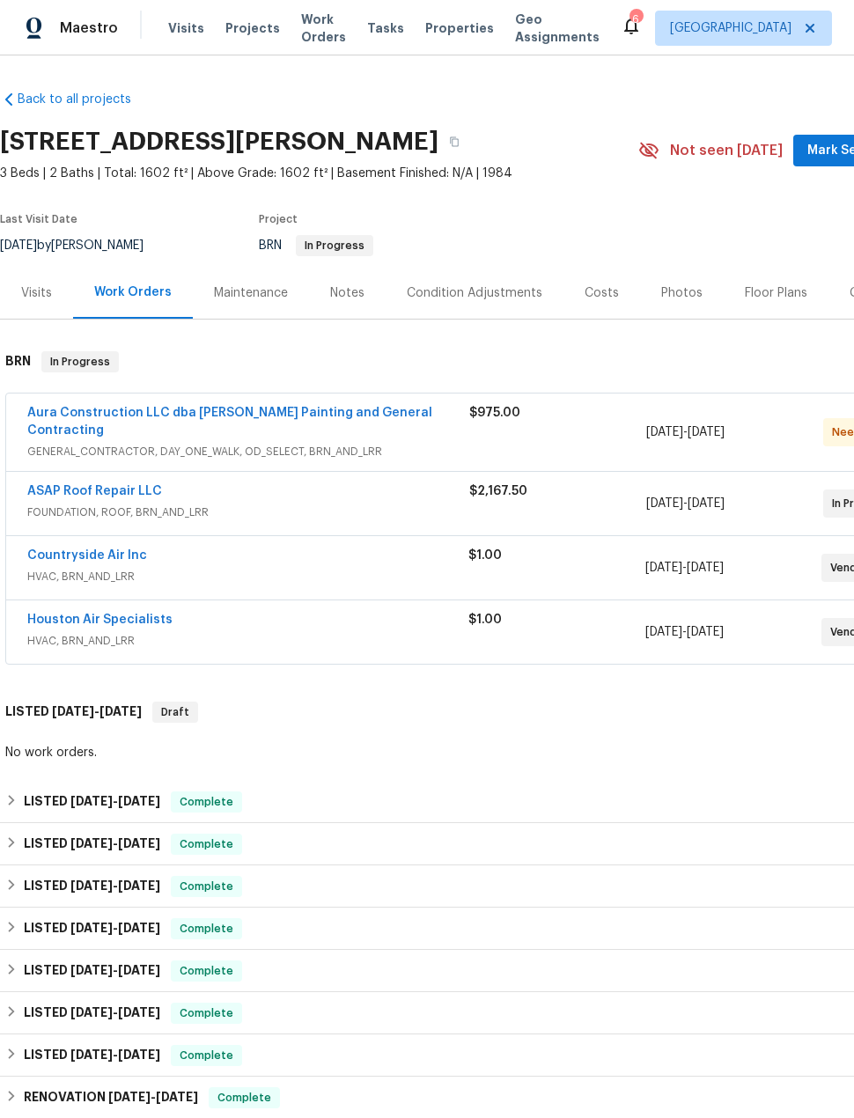  What do you see at coordinates (460, 28) in the screenshot?
I see `span: Properties` at bounding box center [460, 28].